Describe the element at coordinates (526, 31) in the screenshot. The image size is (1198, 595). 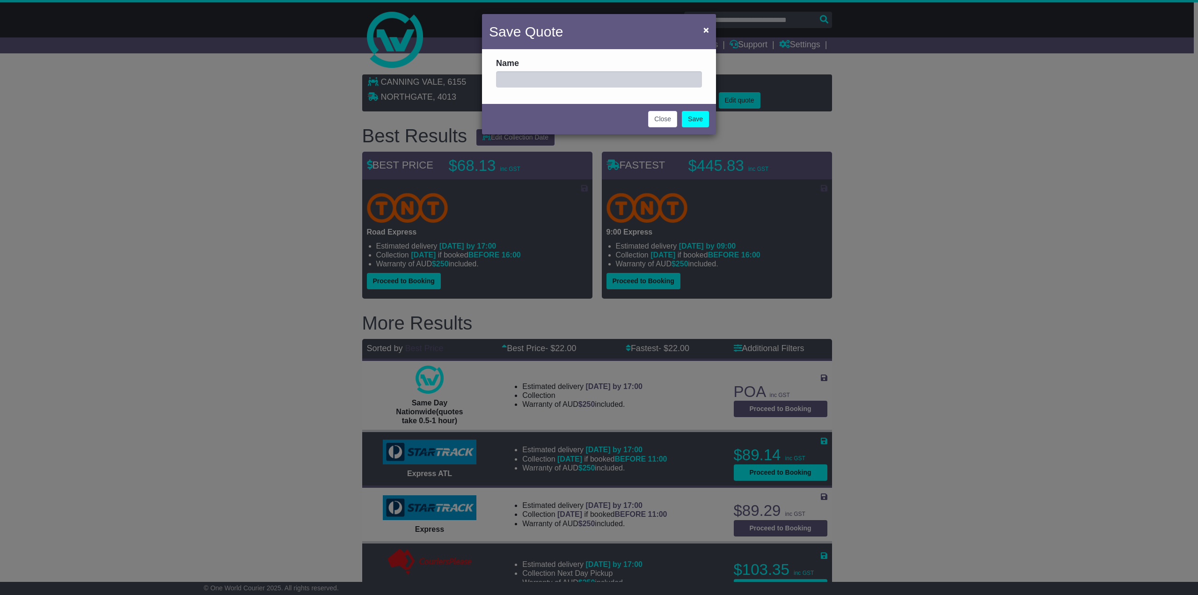
I see `h4: Save Quote` at that location.